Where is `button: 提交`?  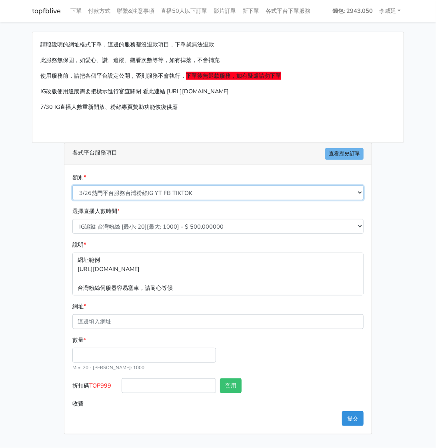
button: 提交 is located at coordinates (353, 418).